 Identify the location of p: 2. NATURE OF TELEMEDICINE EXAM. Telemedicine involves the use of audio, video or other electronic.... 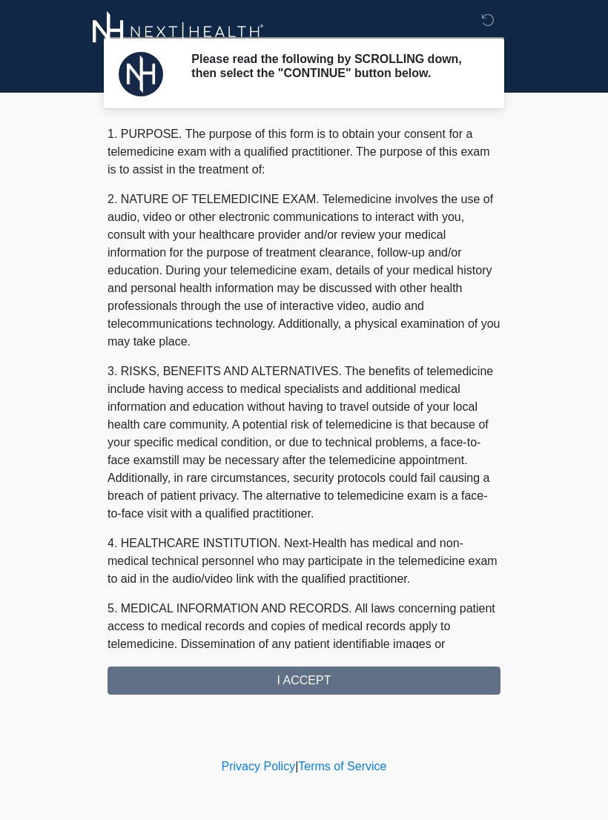
(304, 271).